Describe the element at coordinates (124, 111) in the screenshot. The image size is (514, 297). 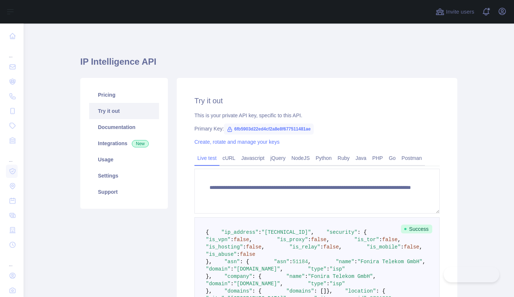
I see `a: Try it out` at that location.